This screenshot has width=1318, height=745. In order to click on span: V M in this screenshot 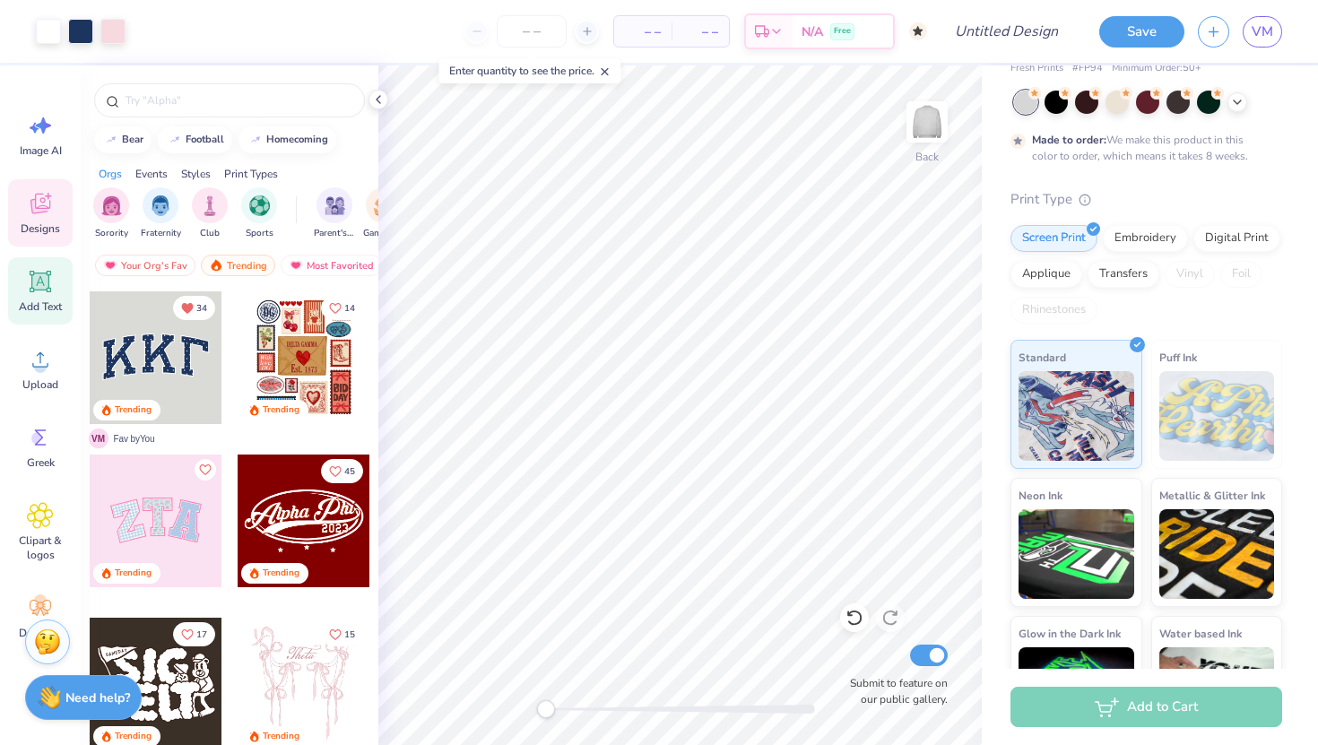, I will do `click(99, 438)`.